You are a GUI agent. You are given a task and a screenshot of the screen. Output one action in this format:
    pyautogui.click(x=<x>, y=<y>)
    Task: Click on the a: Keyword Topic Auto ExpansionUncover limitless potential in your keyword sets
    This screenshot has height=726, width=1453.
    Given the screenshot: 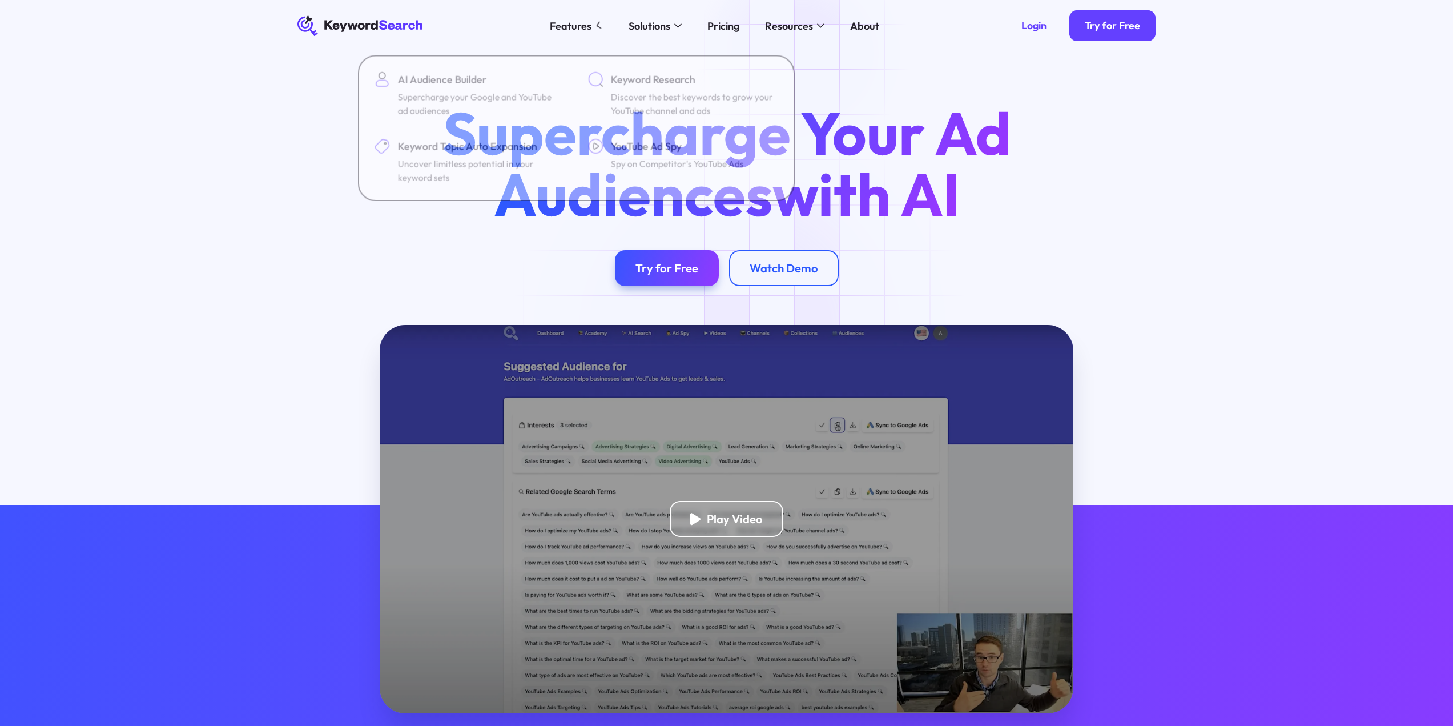 What is the action you would take?
    pyautogui.click(x=470, y=162)
    